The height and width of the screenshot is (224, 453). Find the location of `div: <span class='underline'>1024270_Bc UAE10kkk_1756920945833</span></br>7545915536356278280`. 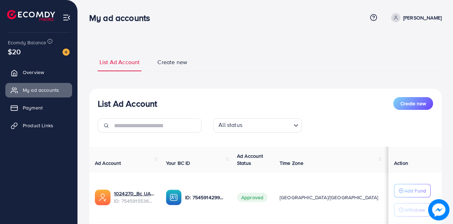

div: <span class='underline'>1024270_Bc UAE10kkk_1756920945833</span></br>7545915536356278280 is located at coordinates (134, 197).